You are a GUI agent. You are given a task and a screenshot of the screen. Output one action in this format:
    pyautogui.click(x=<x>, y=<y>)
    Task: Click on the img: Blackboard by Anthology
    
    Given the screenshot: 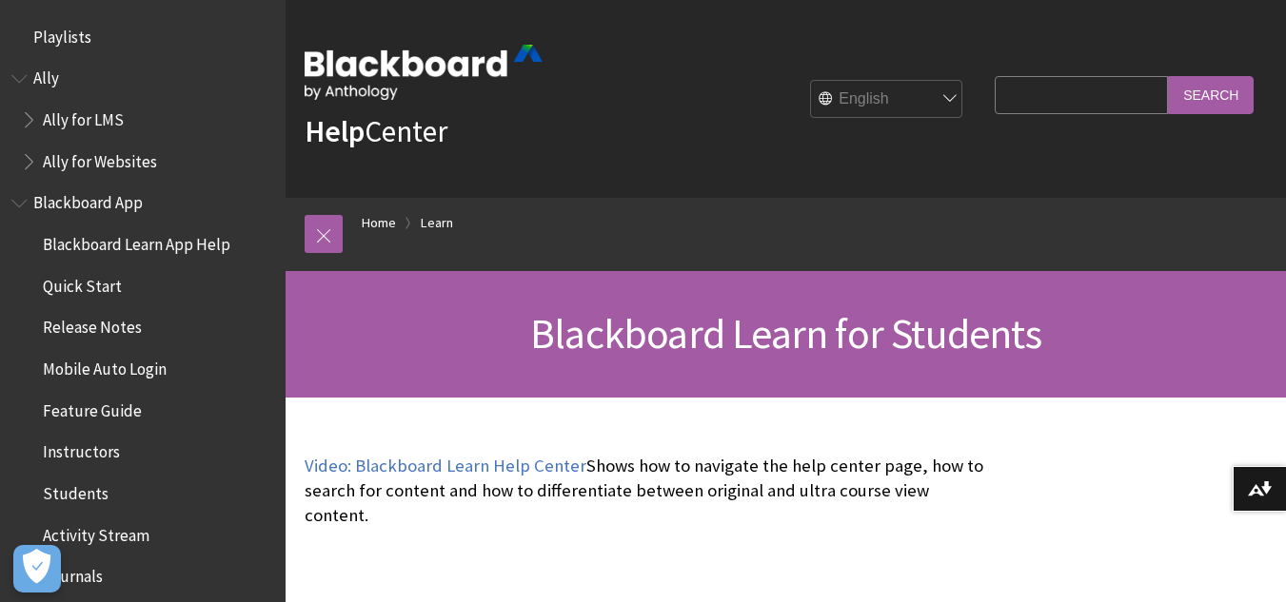 What is the action you would take?
    pyautogui.click(x=424, y=72)
    